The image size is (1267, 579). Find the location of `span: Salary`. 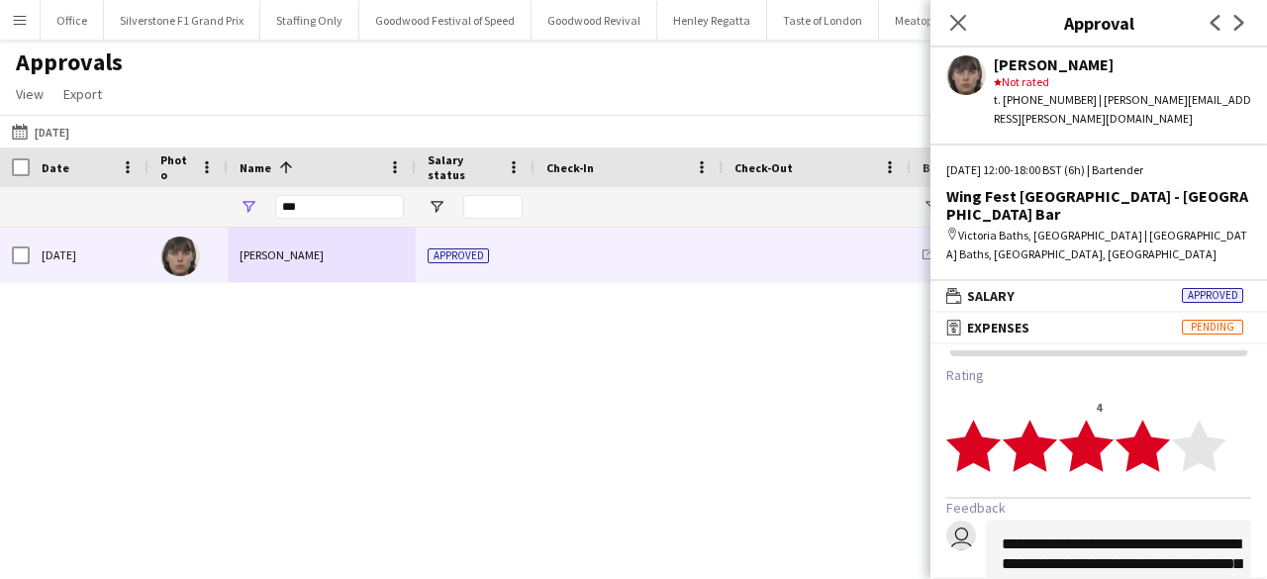

span: Salary is located at coordinates (990, 296).